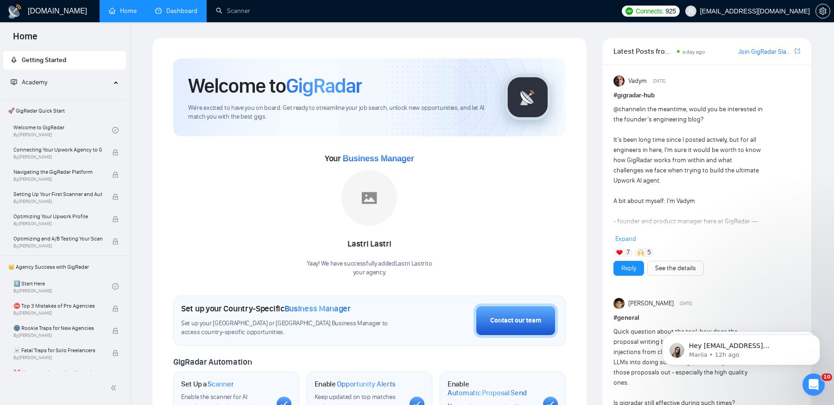 Image resolution: width=834 pixels, height=405 pixels. I want to click on a: Join GigRadar Slack Community, so click(765, 52).